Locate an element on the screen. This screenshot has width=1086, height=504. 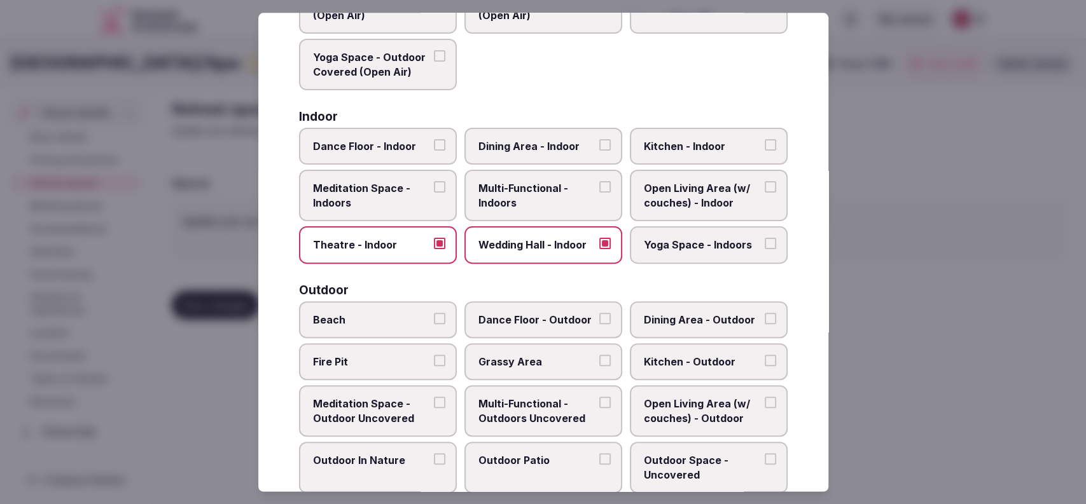
button: Multi-Functional - Indoors is located at coordinates (605, 188).